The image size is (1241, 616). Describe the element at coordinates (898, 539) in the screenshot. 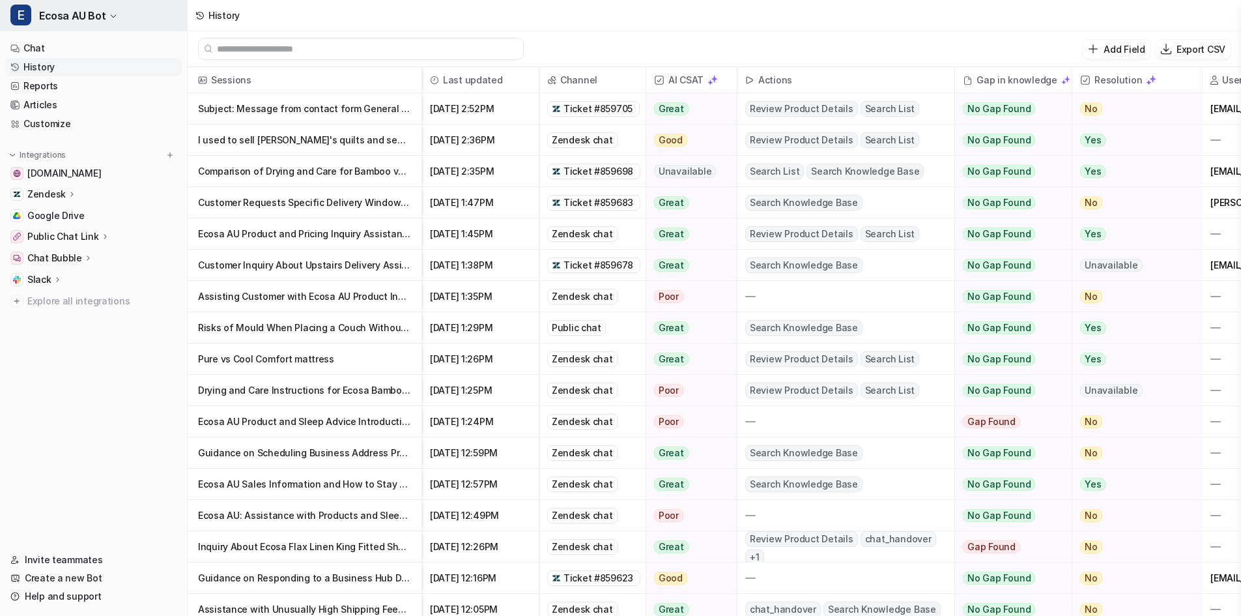

I see `span: chat_handover` at that location.